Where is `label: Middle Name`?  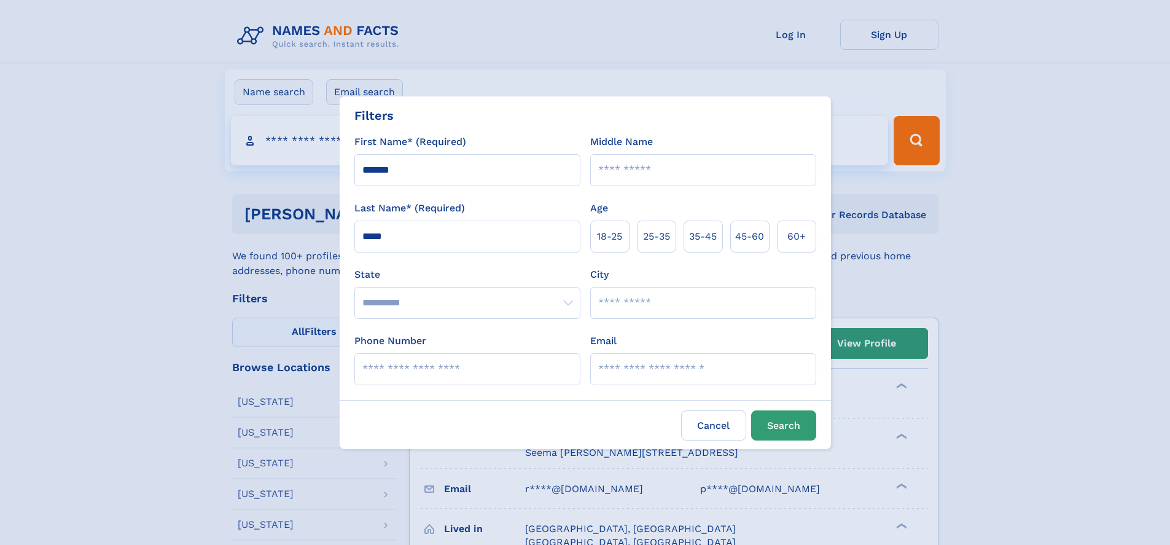 label: Middle Name is located at coordinates (622, 142).